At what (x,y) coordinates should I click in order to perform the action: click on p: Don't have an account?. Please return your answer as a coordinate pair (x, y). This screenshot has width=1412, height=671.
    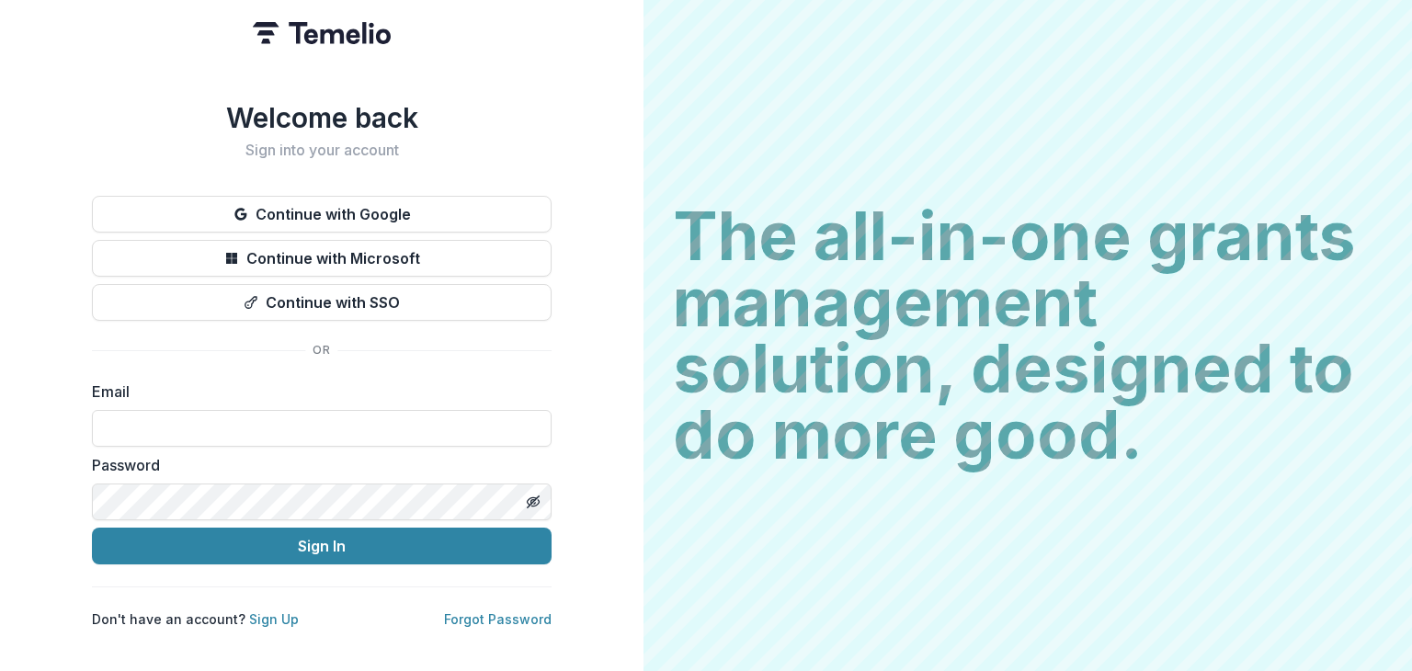
    Looking at the image, I should click on (195, 619).